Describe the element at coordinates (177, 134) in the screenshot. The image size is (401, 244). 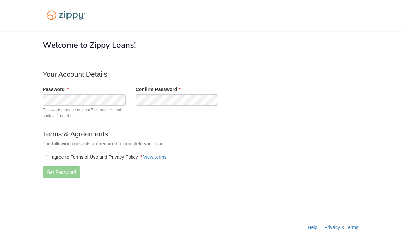
I see `p: Terms & Agreements` at that location.